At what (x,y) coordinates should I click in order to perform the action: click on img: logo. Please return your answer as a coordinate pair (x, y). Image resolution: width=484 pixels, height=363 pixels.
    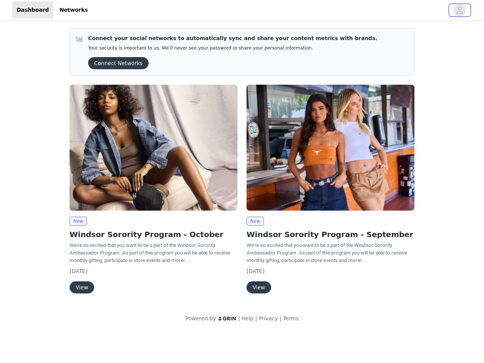
    Looking at the image, I should click on (227, 318).